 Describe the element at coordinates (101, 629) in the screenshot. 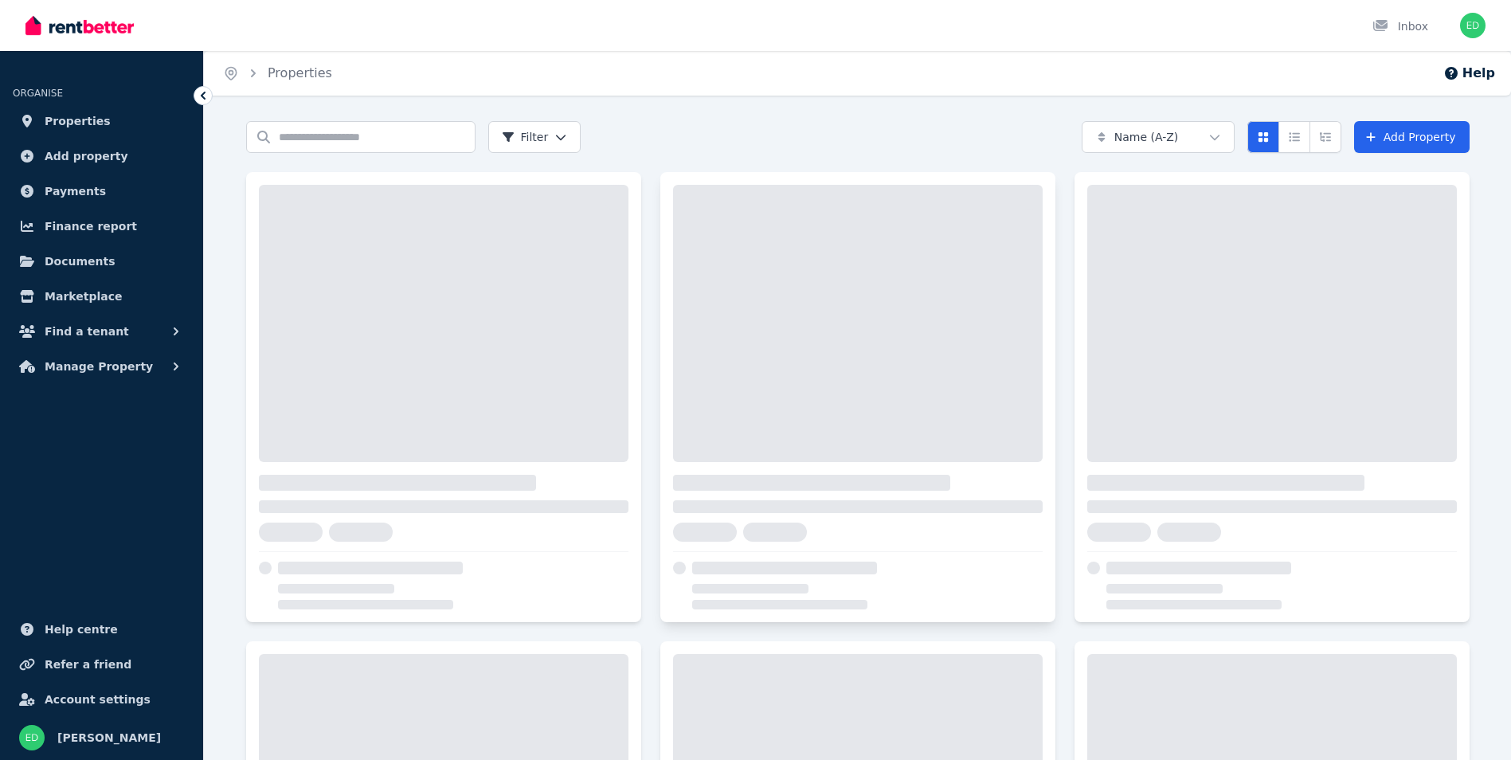

I see `a: Help centre` at that location.